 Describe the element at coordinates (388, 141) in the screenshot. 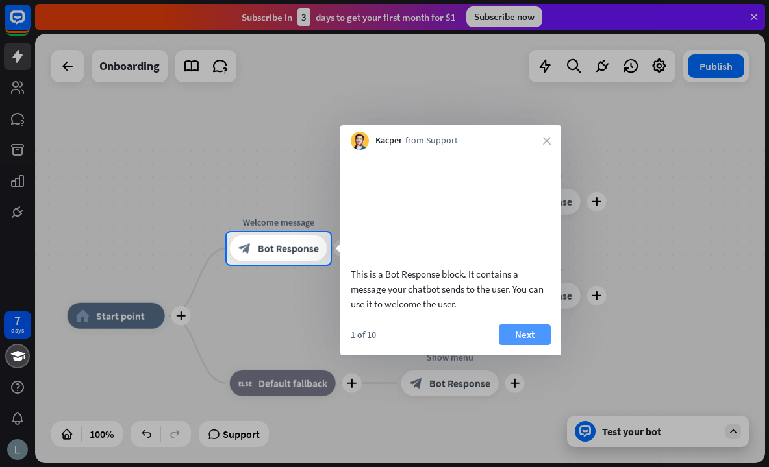

I see `span: Kacper` at that location.